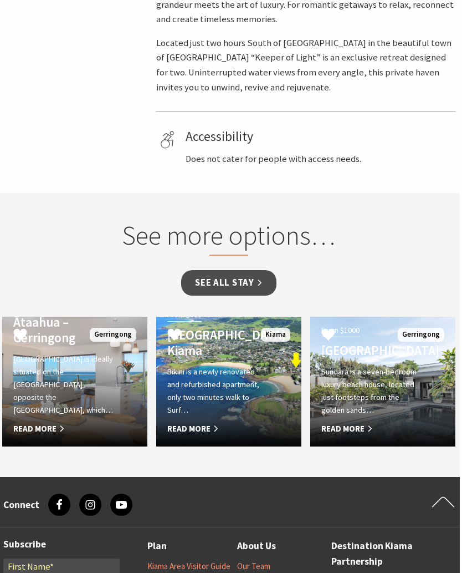 Image resolution: width=462 pixels, height=573 pixels. What do you see at coordinates (228, 283) in the screenshot?
I see `a: See all Stay` at bounding box center [228, 283].